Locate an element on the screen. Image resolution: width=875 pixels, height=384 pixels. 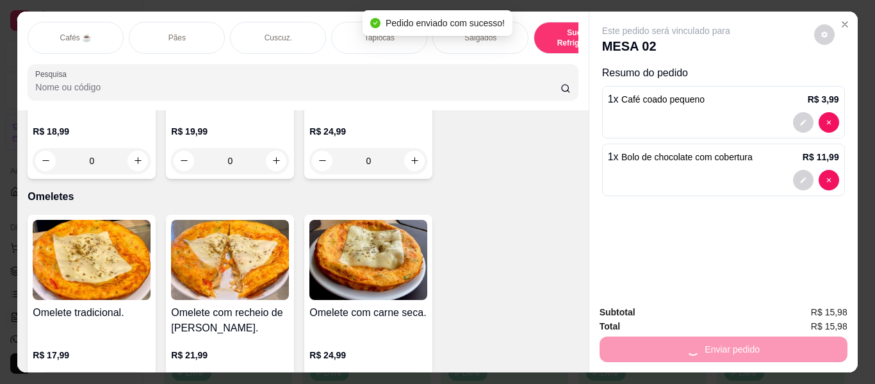
p: Omeletes is located at coordinates (302, 197).